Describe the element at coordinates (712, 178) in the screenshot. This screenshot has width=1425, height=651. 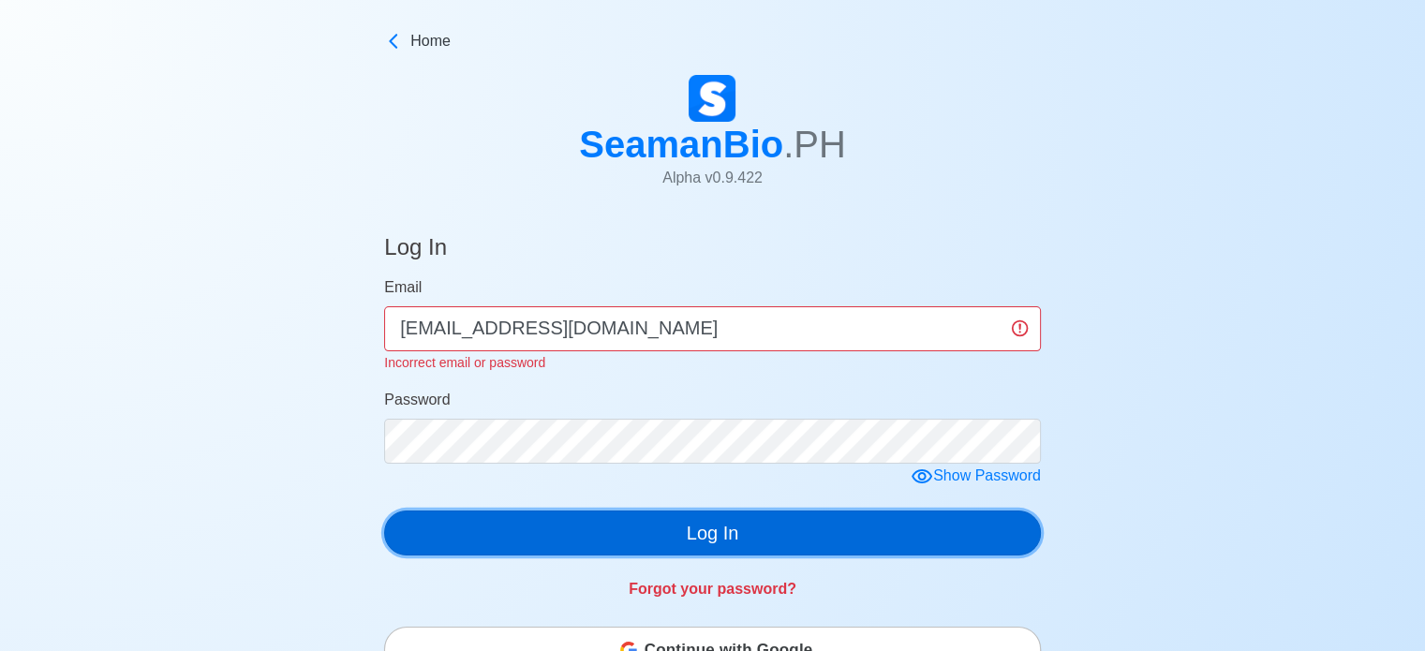
I see `p: Alpha v 0.9.422` at that location.